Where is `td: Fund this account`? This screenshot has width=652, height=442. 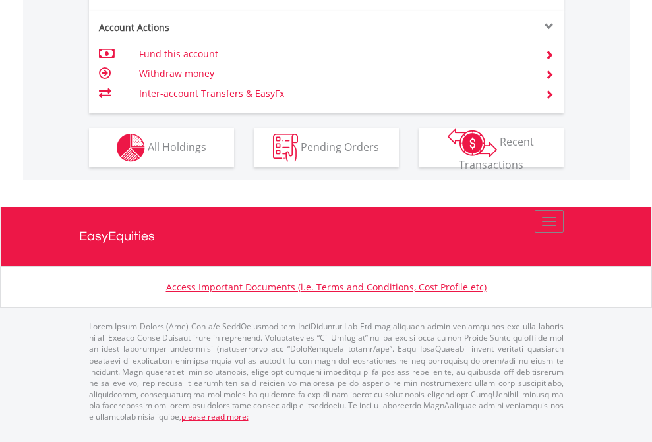
td: Fund this account is located at coordinates (334, 54).